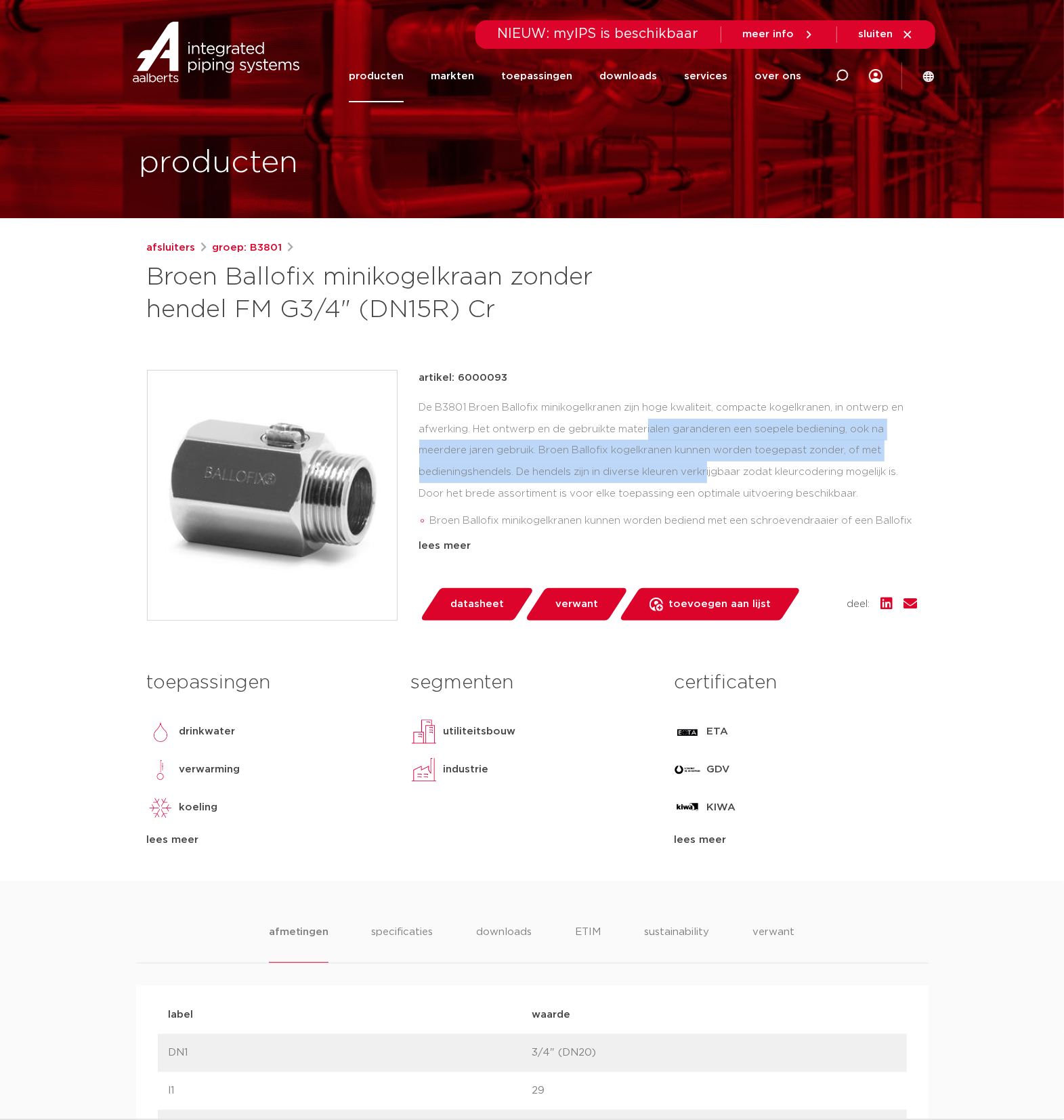 This screenshot has height=1120, width=1064. What do you see at coordinates (269, 683) in the screenshot?
I see `h3: toepassingen` at bounding box center [269, 683].